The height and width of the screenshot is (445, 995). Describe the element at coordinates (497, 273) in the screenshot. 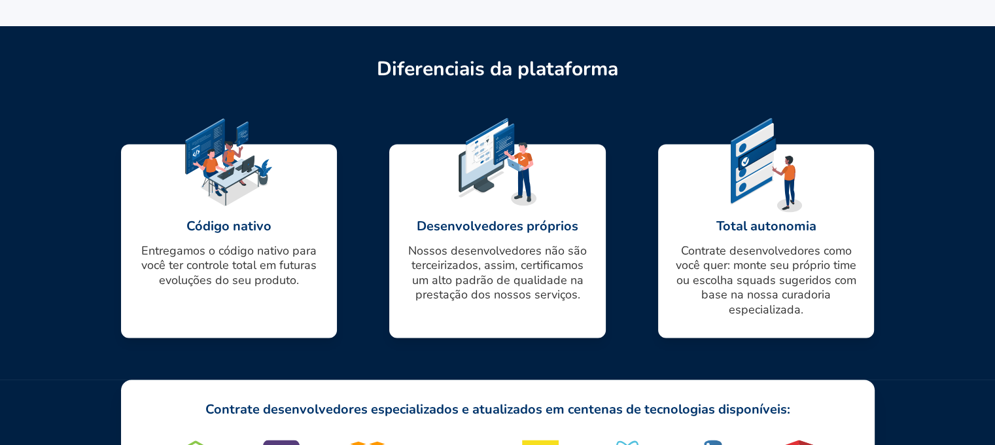

I see `p: Nossos desenvolvedores não são terceirizados, assim, certificamos um alto padrão de qualidade na ...` at that location.